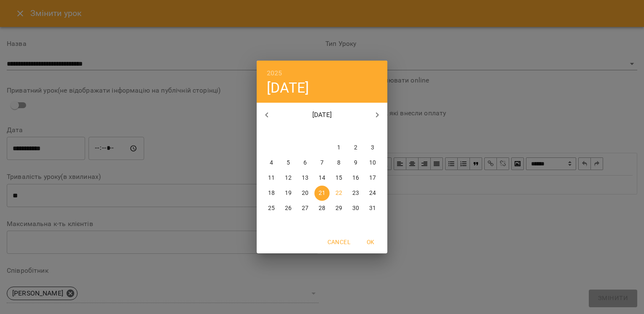  I want to click on p: 27, so click(305, 209).